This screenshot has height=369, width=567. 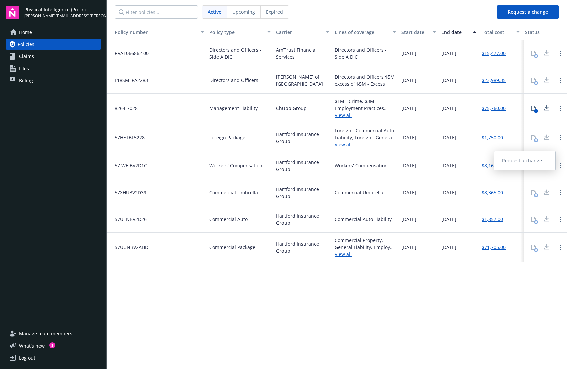 I want to click on div: End date, so click(x=455, y=32).